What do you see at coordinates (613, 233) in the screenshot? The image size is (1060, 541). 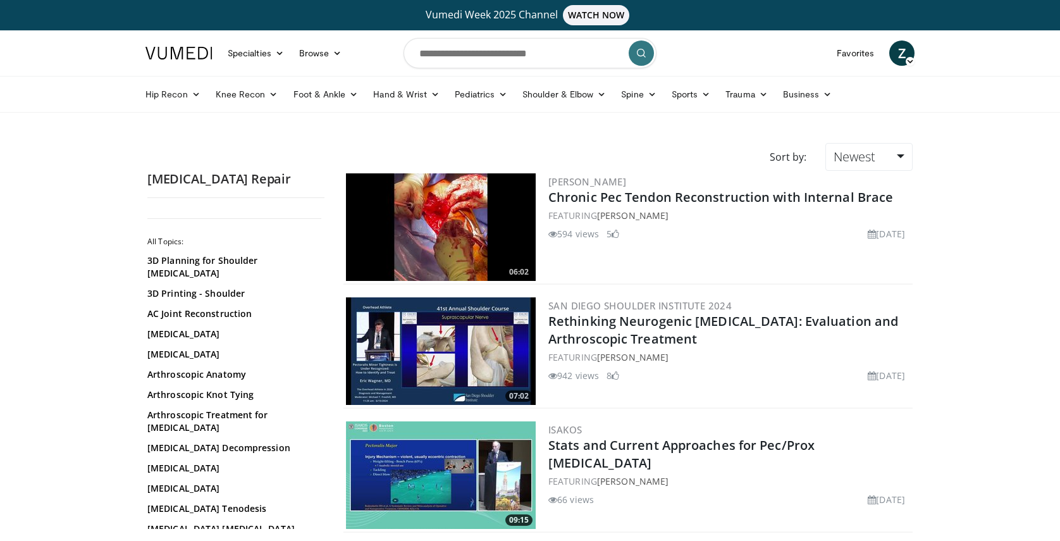 I see `li: 5` at bounding box center [613, 233].